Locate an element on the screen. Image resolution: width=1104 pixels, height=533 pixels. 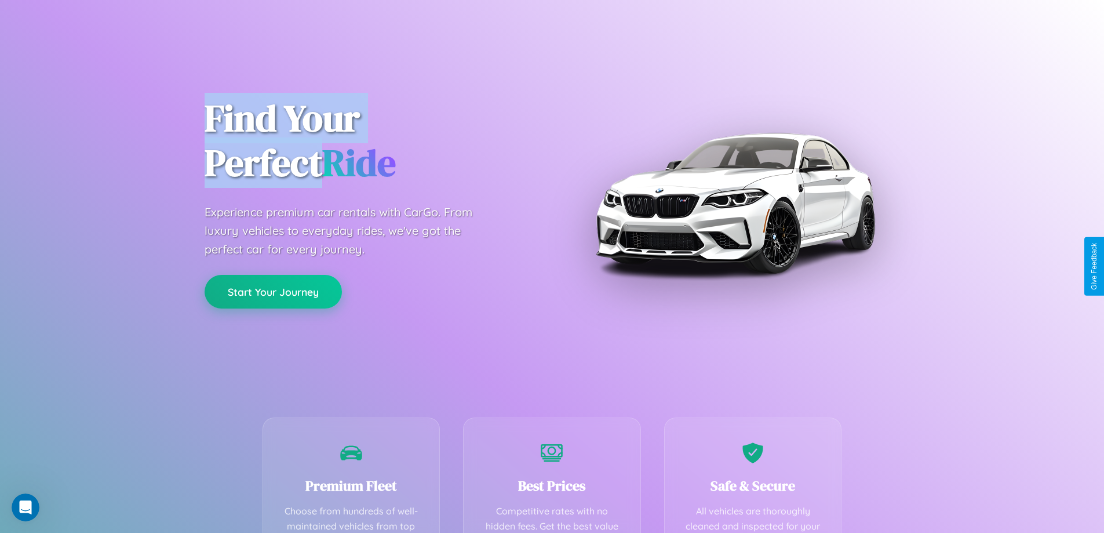
h3: Premium Fleet is located at coordinates (351, 485).